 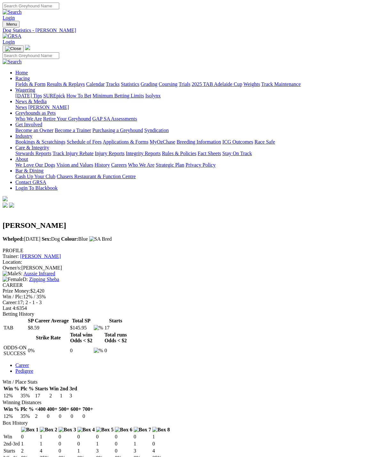 I want to click on th: Total SP, so click(x=81, y=321).